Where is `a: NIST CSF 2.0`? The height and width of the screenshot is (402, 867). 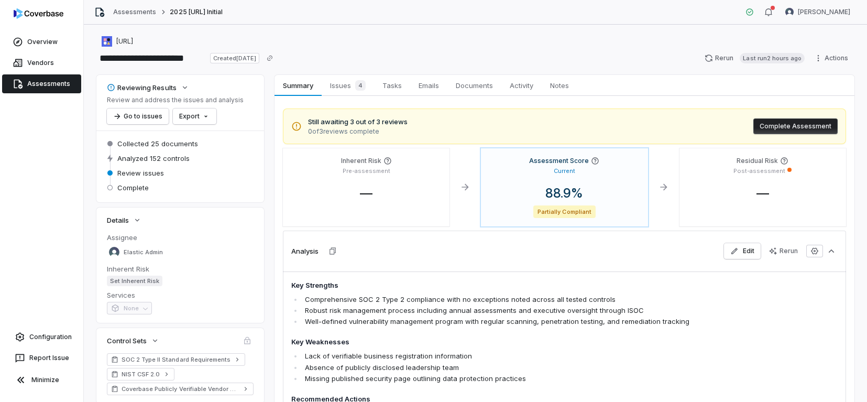 a: NIST CSF 2.0 is located at coordinates (140, 374).